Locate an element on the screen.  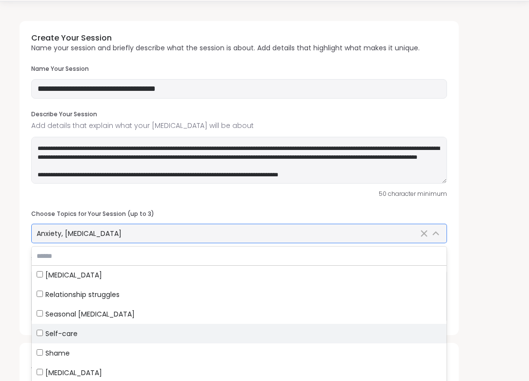
h3: Create Your Session is located at coordinates (226, 38).